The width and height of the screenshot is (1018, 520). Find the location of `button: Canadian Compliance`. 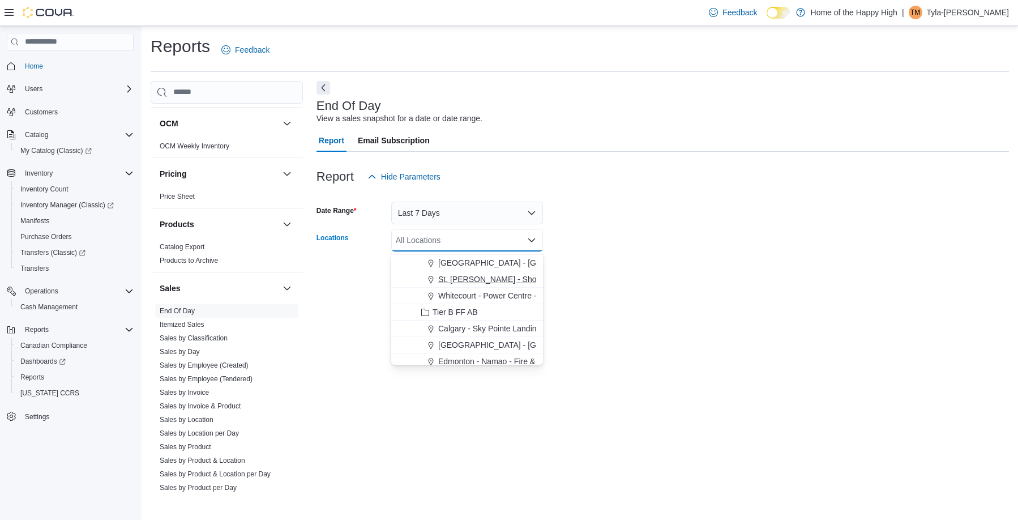

button: Canadian Compliance is located at coordinates (75, 345).